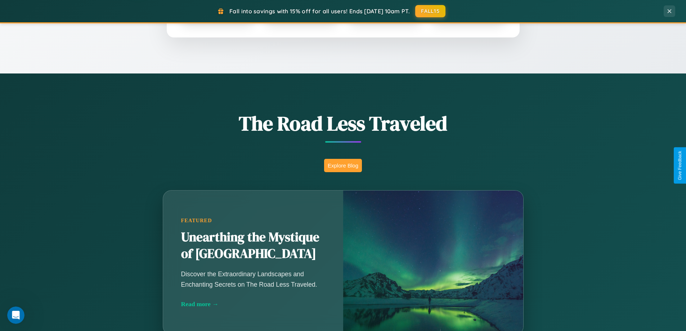 The height and width of the screenshot is (331, 686). Describe the element at coordinates (679, 165) in the screenshot. I see `div: Give Feedback` at that location.